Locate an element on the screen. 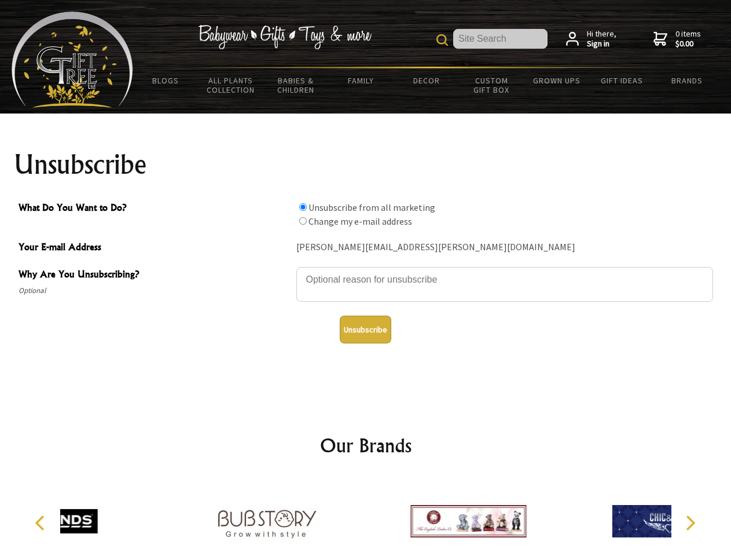 The height and width of the screenshot is (556, 731). img: Babywear - Gifts - Toys & more is located at coordinates (285, 37).